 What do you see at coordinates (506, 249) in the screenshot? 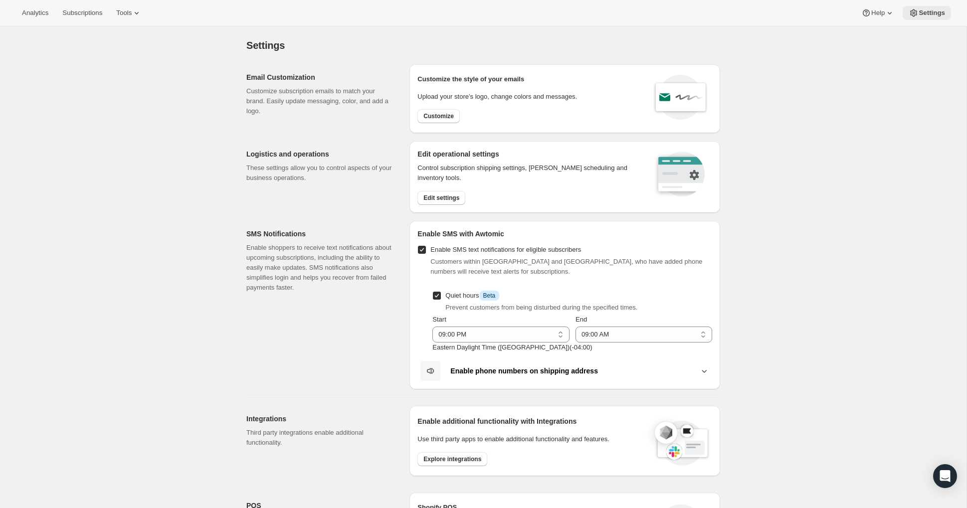
I see `span: Enable SMS text notifications for eligible subscribers` at bounding box center [506, 249].